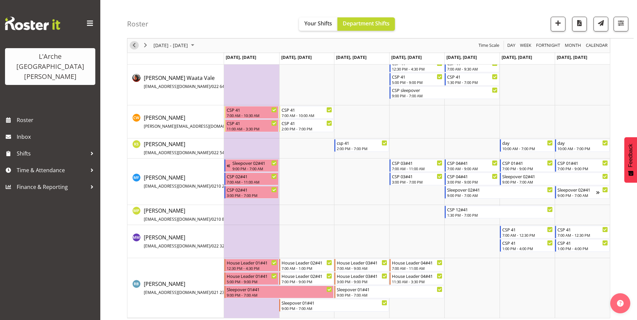  I want to click on div: 1:30 PM - 7:00 PM, so click(472, 82).